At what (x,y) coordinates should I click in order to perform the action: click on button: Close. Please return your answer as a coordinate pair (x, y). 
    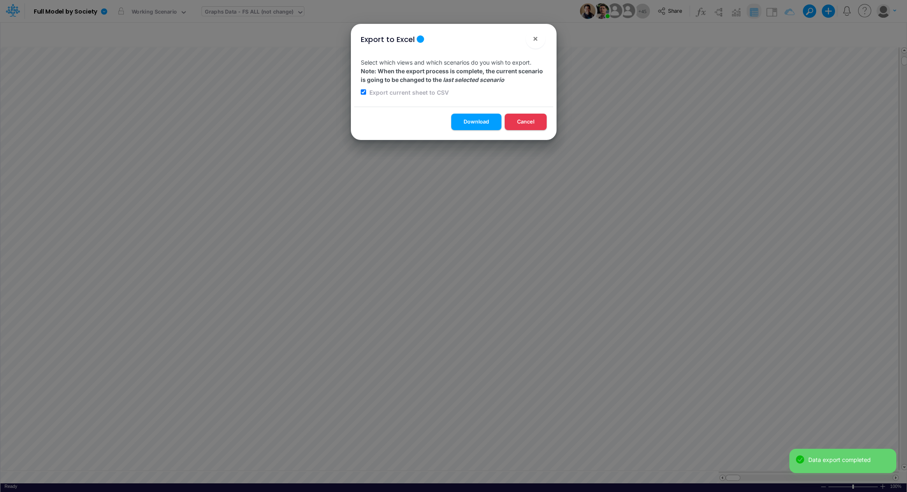
    Looking at the image, I should click on (536, 39).